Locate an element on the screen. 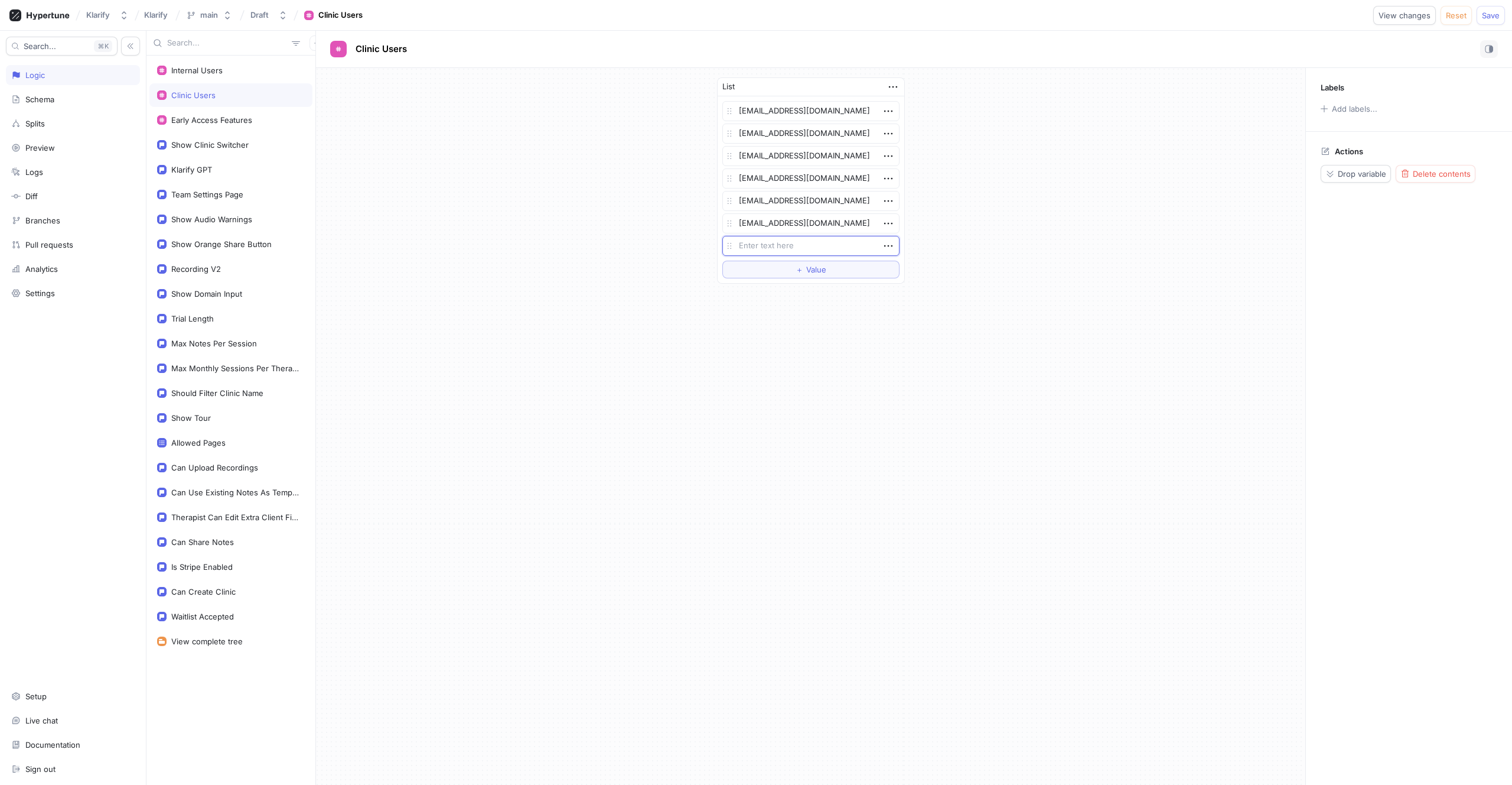 The width and height of the screenshot is (1512, 785). div: Early Access Features is located at coordinates (211, 120).